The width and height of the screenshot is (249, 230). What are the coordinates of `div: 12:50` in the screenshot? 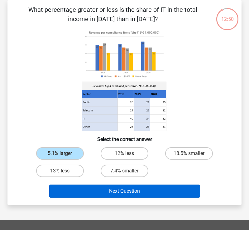 It's located at (227, 15).